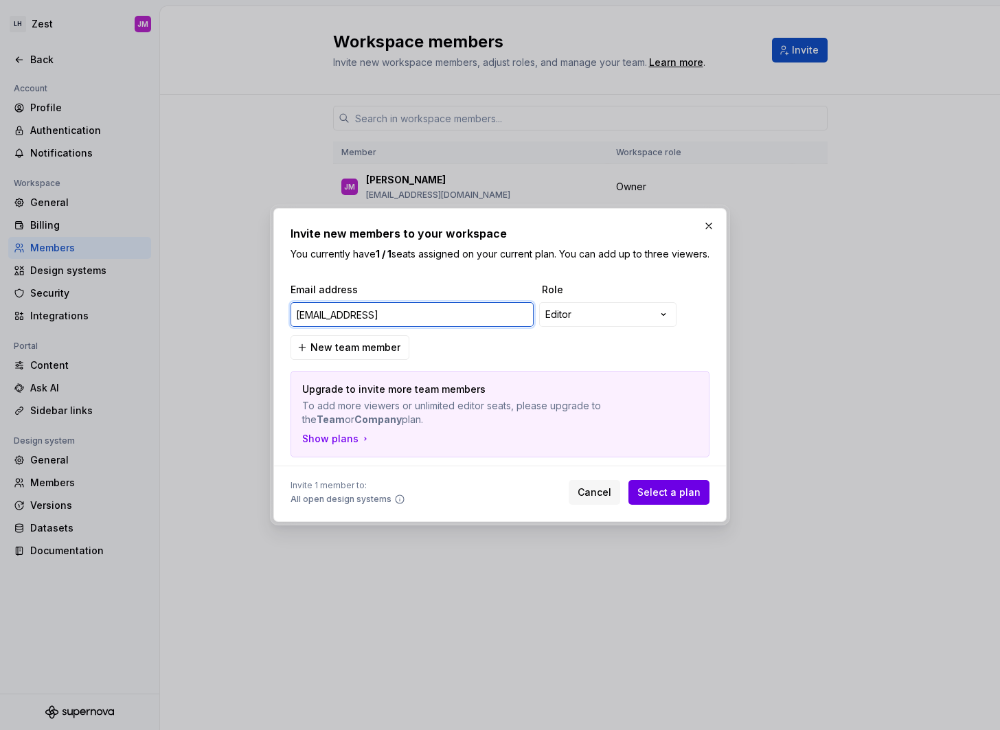 The image size is (1000, 730). What do you see at coordinates (348, 486) in the screenshot?
I see `span: Invite 1 member to:` at bounding box center [348, 486].